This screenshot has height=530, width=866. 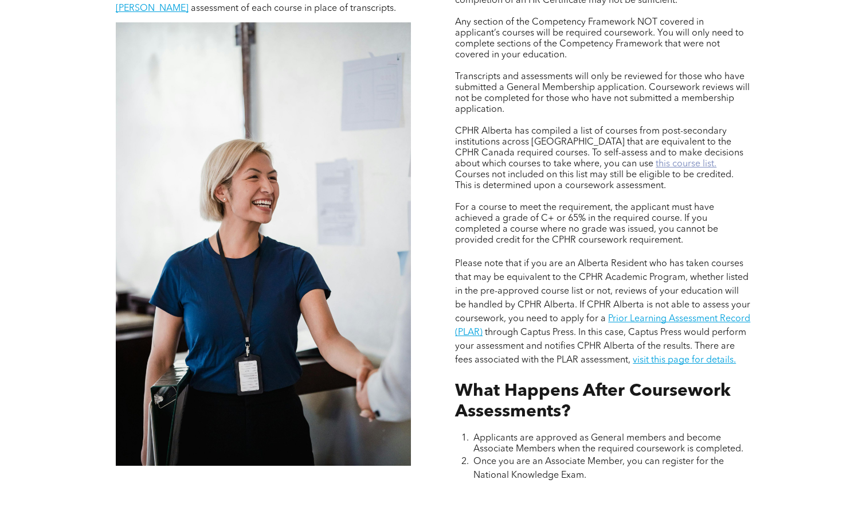 What do you see at coordinates (686, 164) in the screenshot?
I see `a: this course list.` at bounding box center [686, 164].